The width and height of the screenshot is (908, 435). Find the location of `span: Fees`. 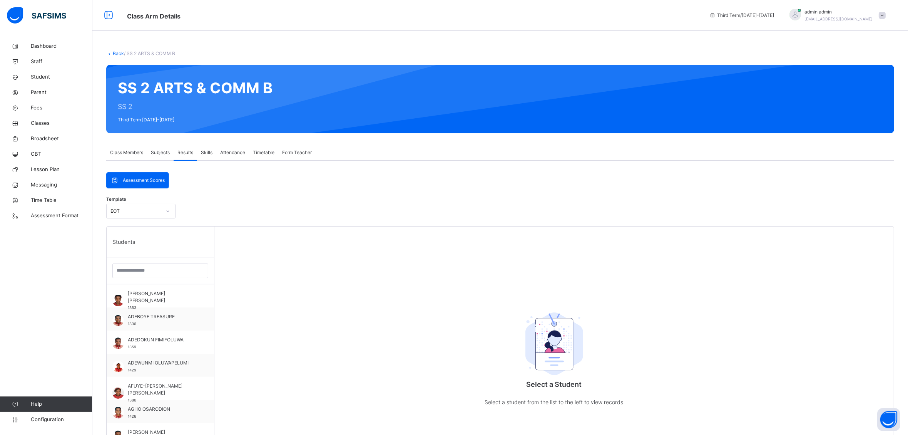

span: Fees is located at coordinates (62, 108).